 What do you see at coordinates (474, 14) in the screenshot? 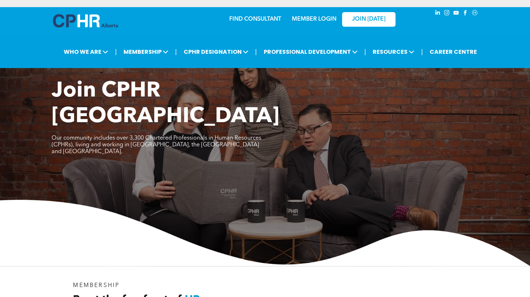
I see `a: Social network` at bounding box center [474, 14].